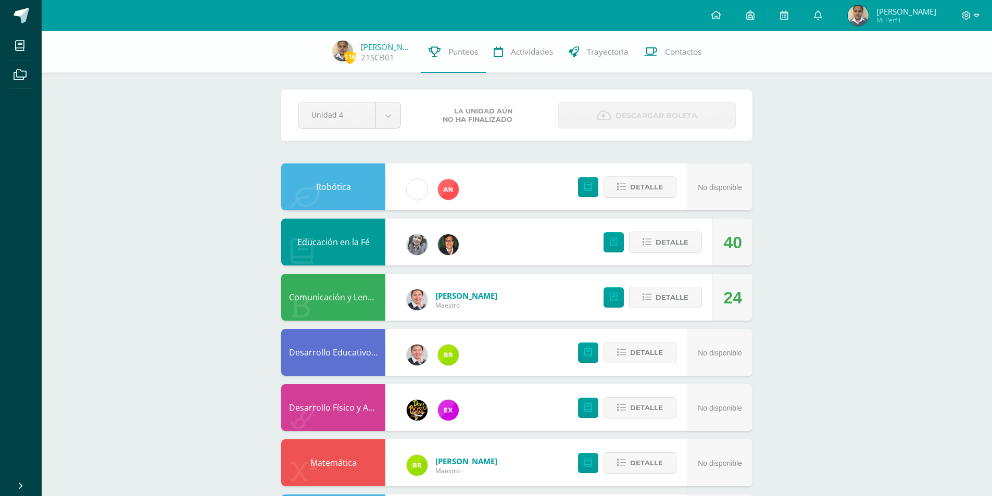  I want to click on img: cba4c69ace659ae4cf02a5761d9a2473.png, so click(417, 245).